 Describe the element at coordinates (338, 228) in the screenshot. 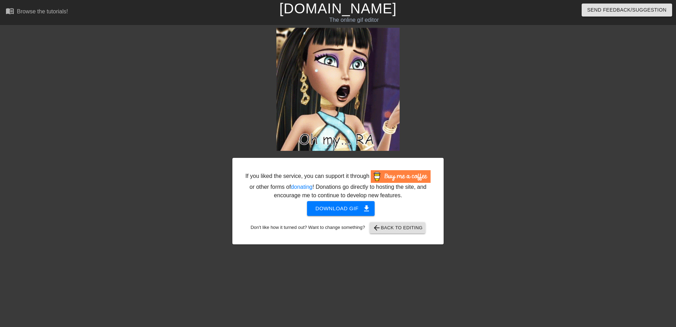

I see `div: Don't like how it turned out? Want to change something?` at that location.